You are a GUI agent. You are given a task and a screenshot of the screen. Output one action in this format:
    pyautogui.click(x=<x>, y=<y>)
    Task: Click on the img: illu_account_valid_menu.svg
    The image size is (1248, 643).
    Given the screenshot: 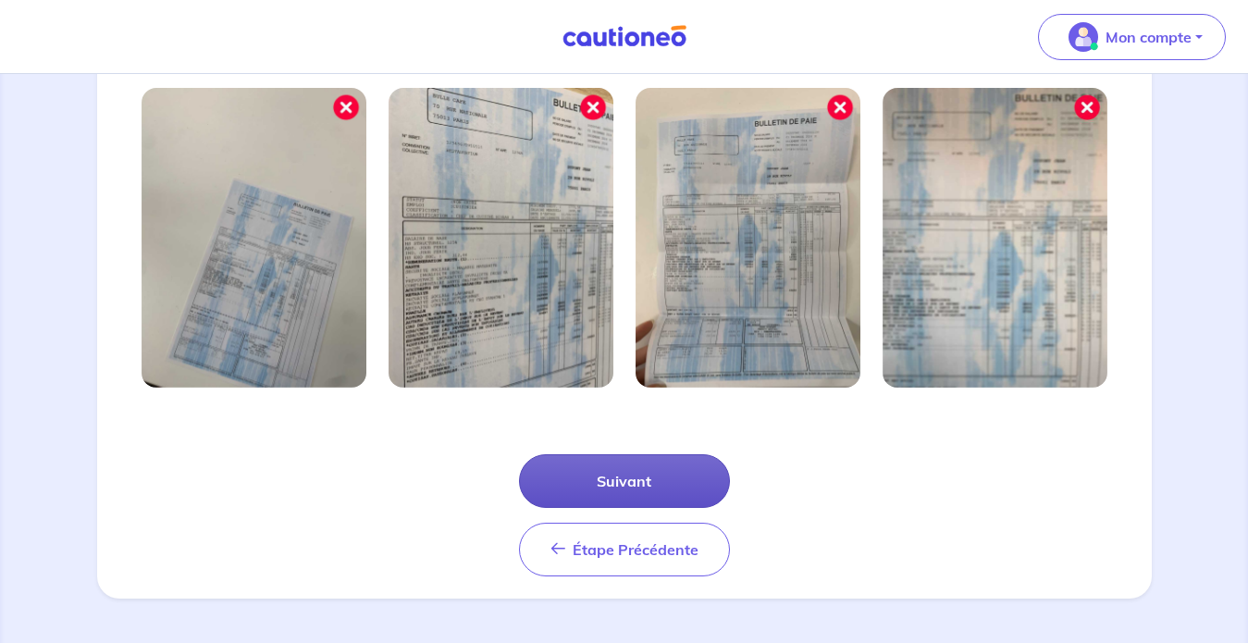 What is the action you would take?
    pyautogui.click(x=1084, y=37)
    